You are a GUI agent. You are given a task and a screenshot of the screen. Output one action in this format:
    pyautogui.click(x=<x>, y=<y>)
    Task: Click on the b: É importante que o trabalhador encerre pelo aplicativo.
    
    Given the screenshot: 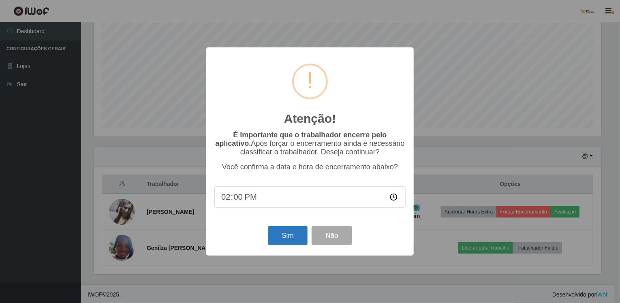 What is the action you would take?
    pyautogui.click(x=301, y=139)
    